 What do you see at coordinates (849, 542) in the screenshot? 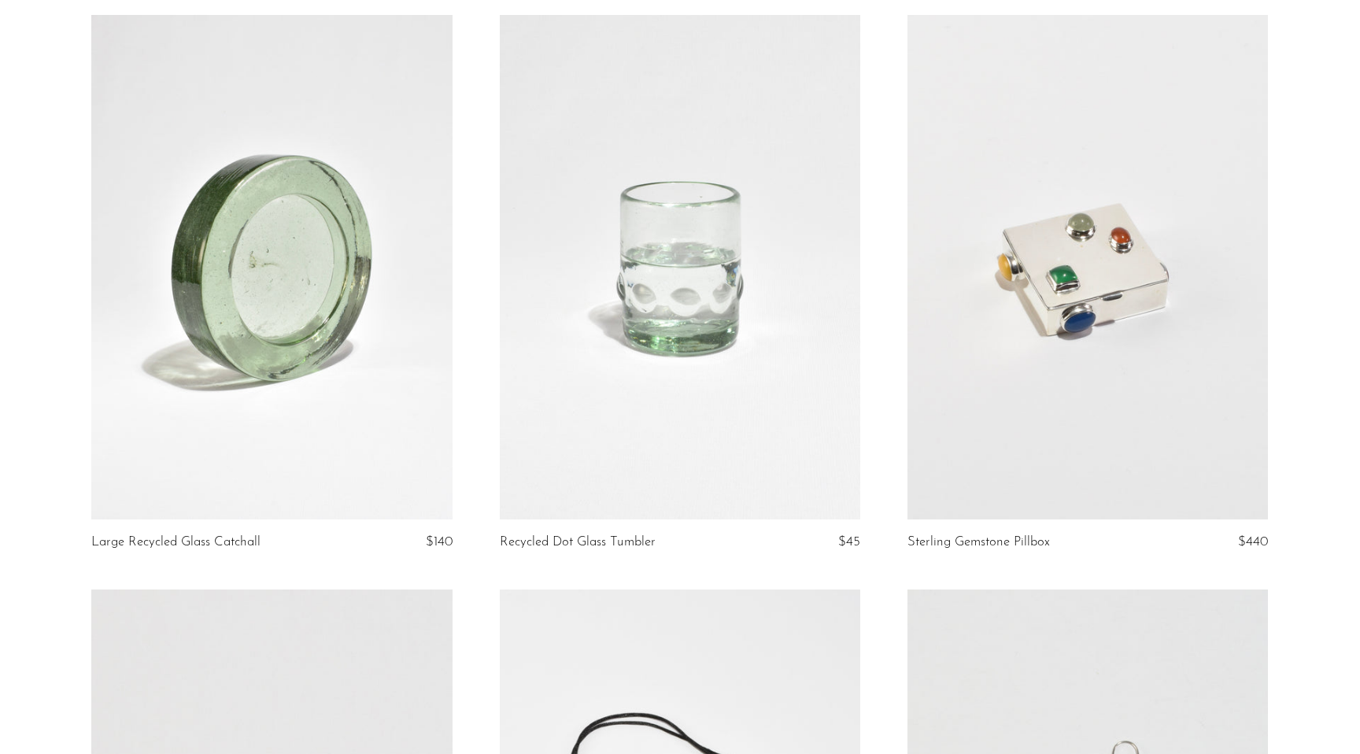
I see `span: $45` at bounding box center [849, 542].